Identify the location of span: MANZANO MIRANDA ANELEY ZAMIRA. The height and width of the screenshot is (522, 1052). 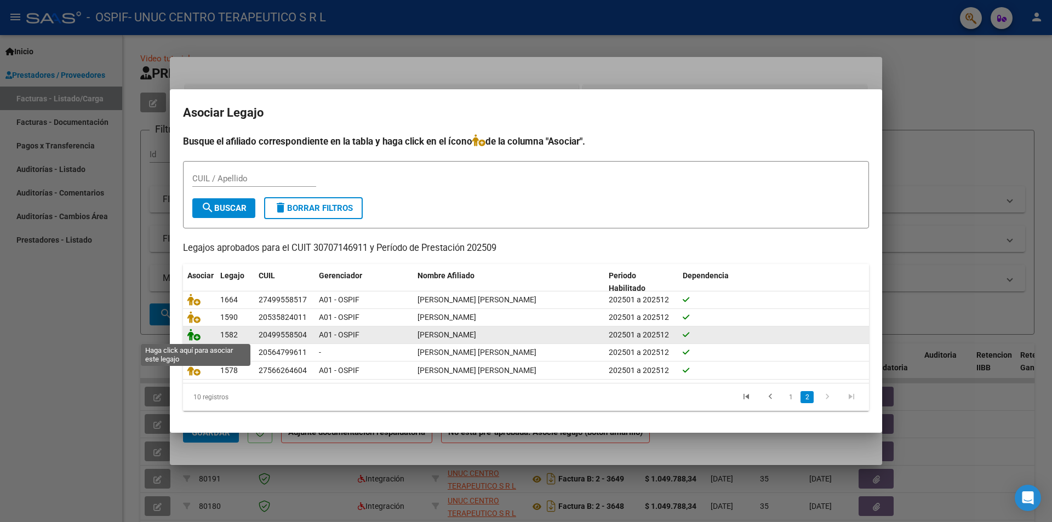
(477, 371).